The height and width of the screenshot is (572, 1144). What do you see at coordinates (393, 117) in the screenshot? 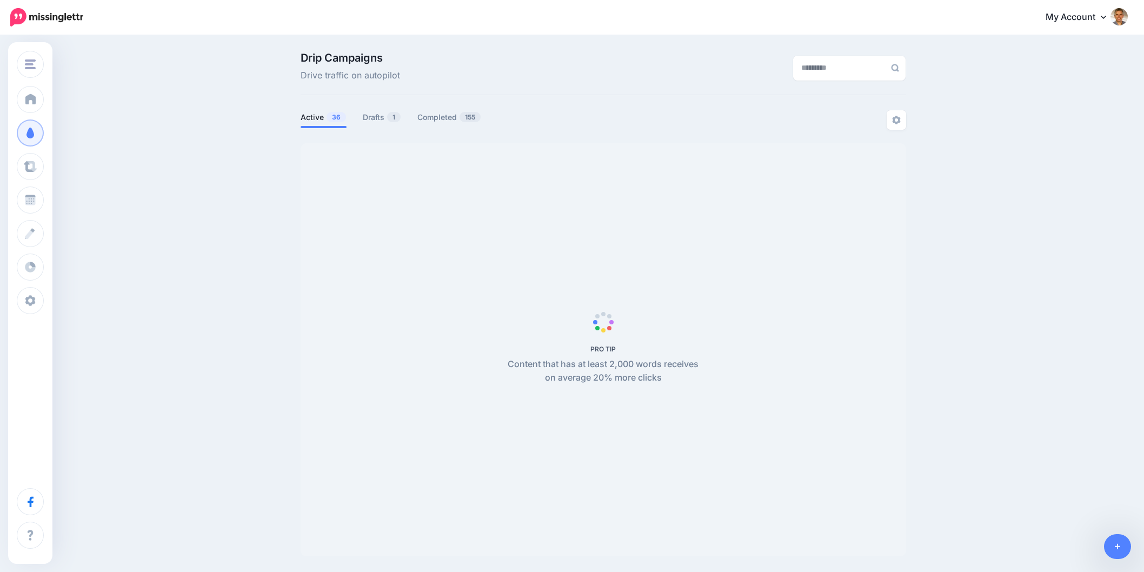
I see `span: 1` at bounding box center [393, 117].